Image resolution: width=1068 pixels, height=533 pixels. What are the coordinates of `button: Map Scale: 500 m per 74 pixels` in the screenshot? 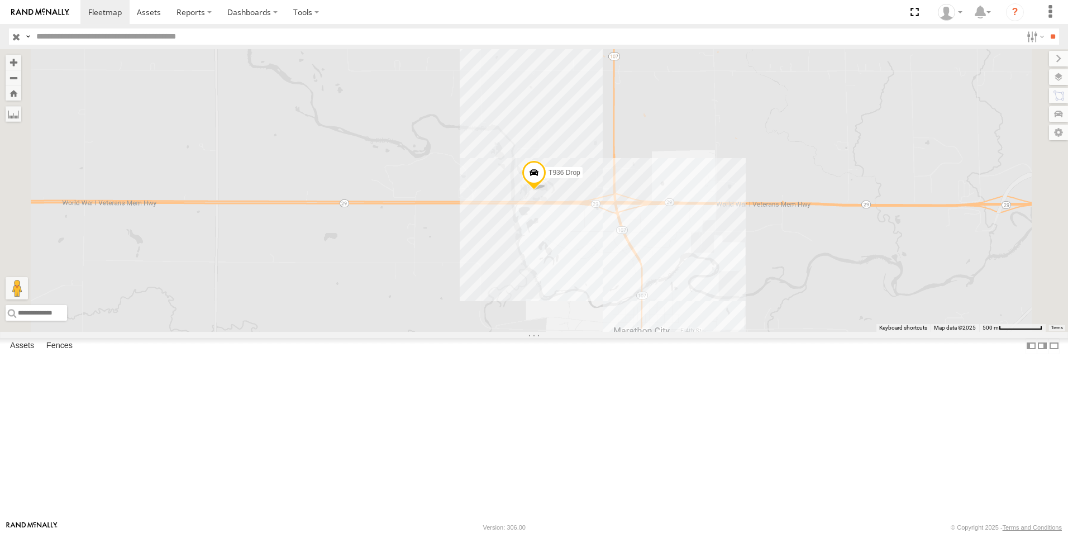 It's located at (1013, 328).